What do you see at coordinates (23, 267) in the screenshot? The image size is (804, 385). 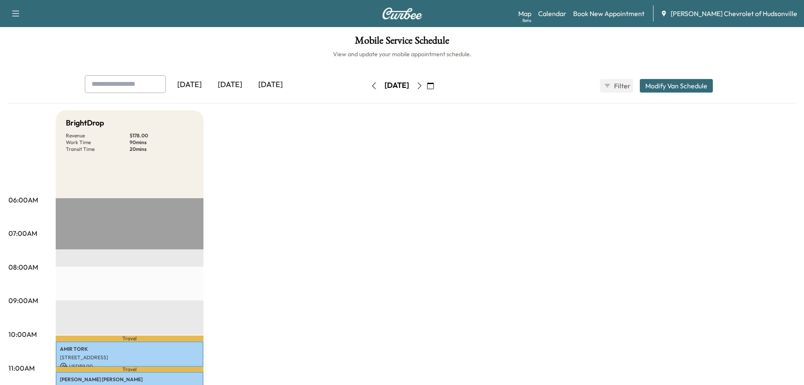 I see `p: 08:00AM` at bounding box center [23, 267].